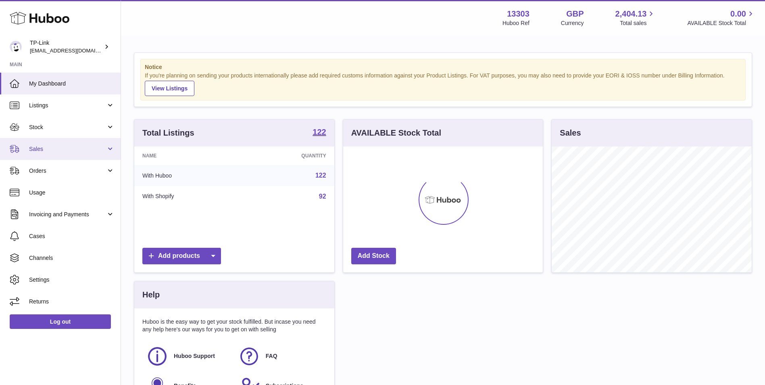 This screenshot has height=385, width=765. What do you see at coordinates (168, 133) in the screenshot?
I see `h3: Total Listings` at bounding box center [168, 133].